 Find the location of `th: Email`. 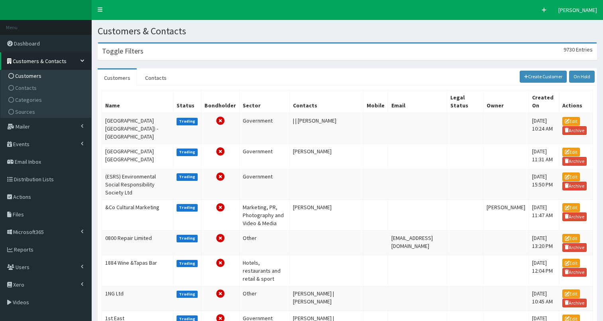

th: Email is located at coordinates (418, 102).